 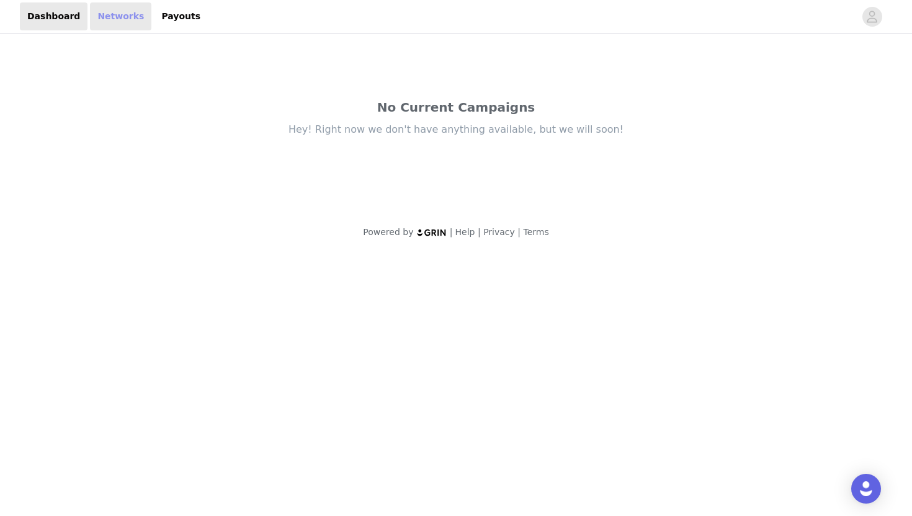 I want to click on div: Open Intercom Messenger, so click(x=866, y=489).